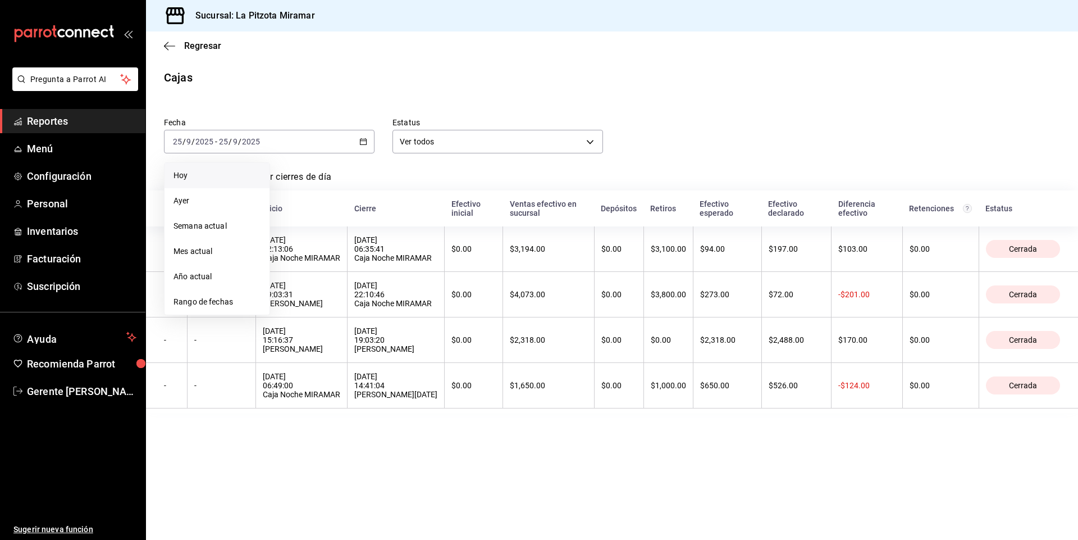 Image resolution: width=1078 pixels, height=540 pixels. Describe the element at coordinates (727, 294) in the screenshot. I see `div: $273.00` at that location.